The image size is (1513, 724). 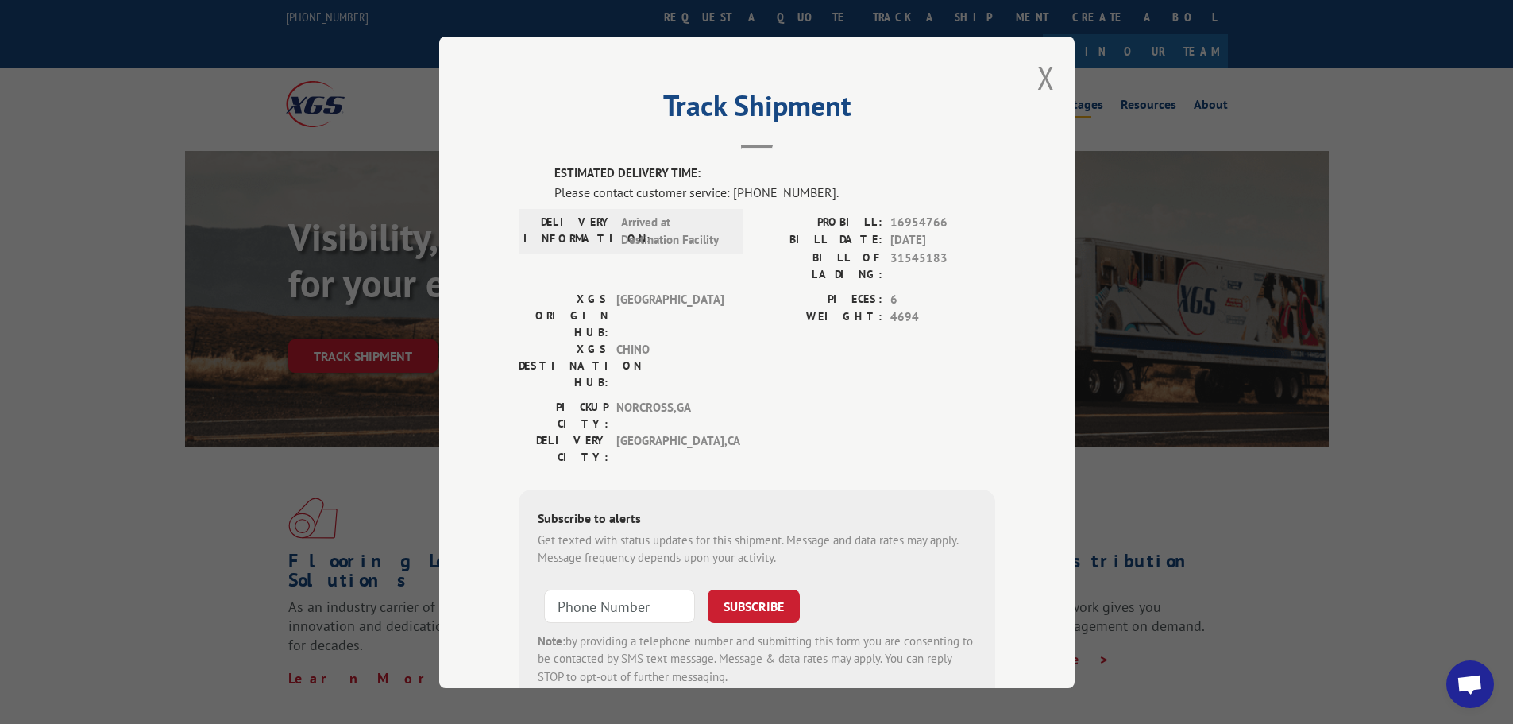 What do you see at coordinates (757, 548) in the screenshot?
I see `div: Get texted with status updates for this shipment. Message and data rates may apply. Message frequ...` at bounding box center [757, 548].